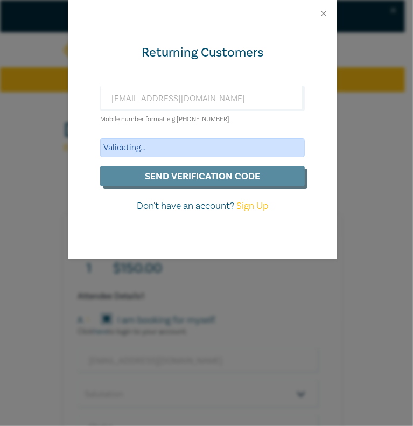 Image resolution: width=413 pixels, height=426 pixels. I want to click on button: Close, so click(323, 13).